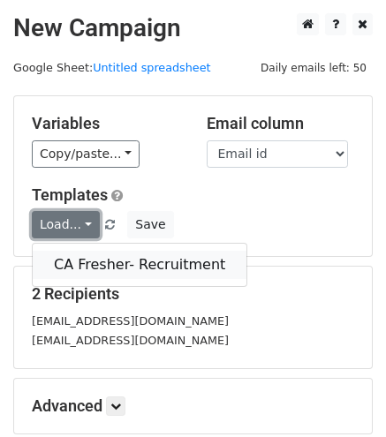 The image size is (386, 437). I want to click on a: CA Fresher- Recruitment, so click(139, 265).